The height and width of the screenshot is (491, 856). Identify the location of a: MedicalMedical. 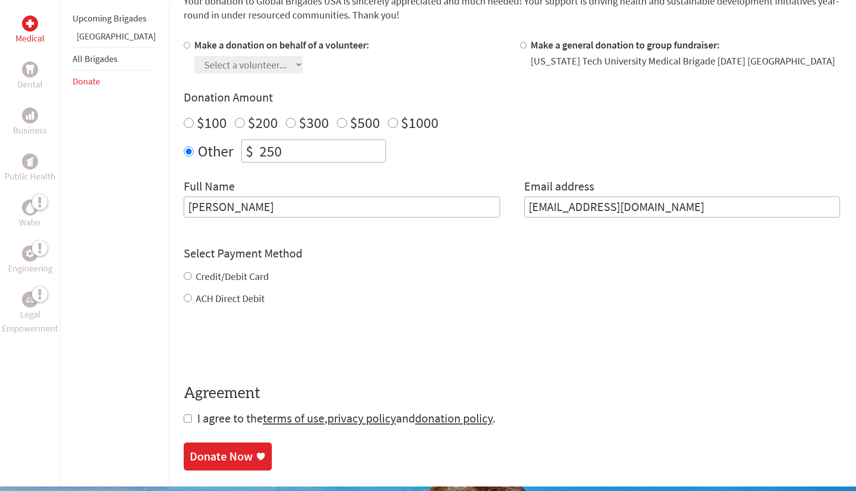
(30, 31).